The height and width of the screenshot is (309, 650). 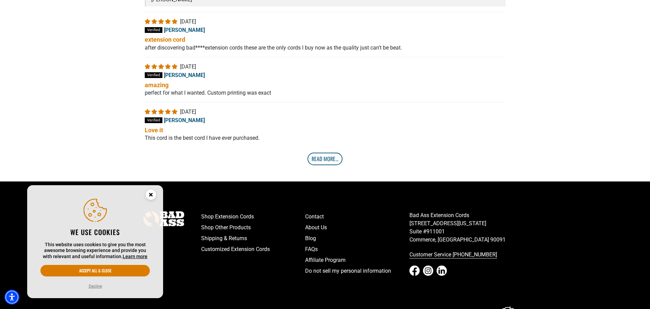 What do you see at coordinates (95, 287) in the screenshot?
I see `button: Decline` at bounding box center [95, 287].